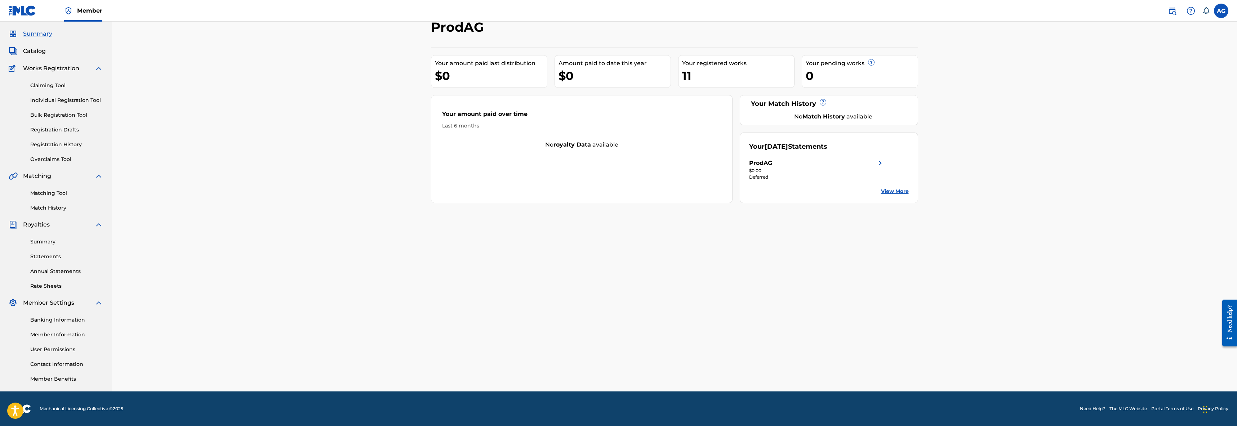  I want to click on img: Top Rightsholder, so click(68, 11).